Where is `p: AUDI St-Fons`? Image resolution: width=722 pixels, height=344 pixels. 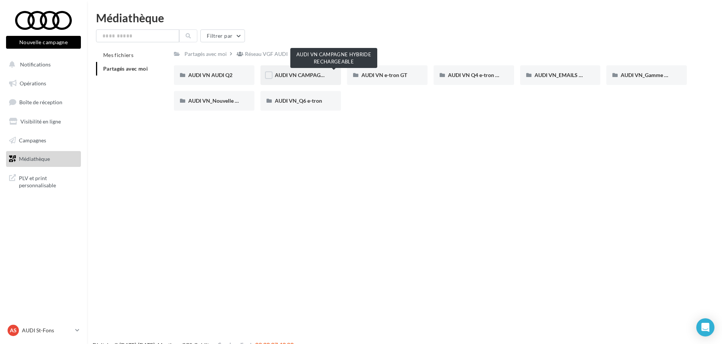 p: AUDI St-Fons is located at coordinates (47, 331).